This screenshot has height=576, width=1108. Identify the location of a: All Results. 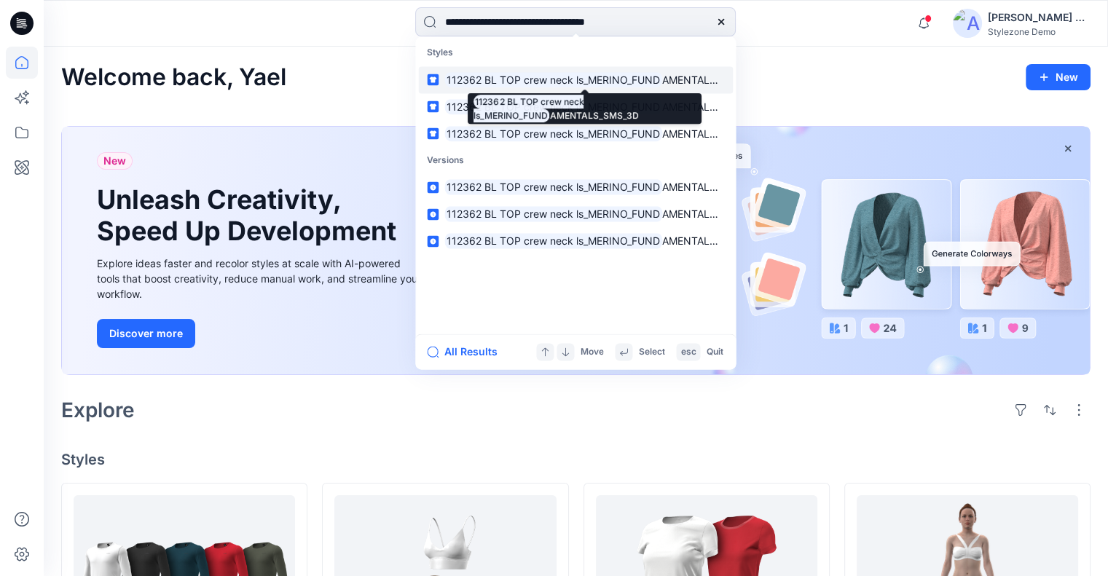
(467, 352).